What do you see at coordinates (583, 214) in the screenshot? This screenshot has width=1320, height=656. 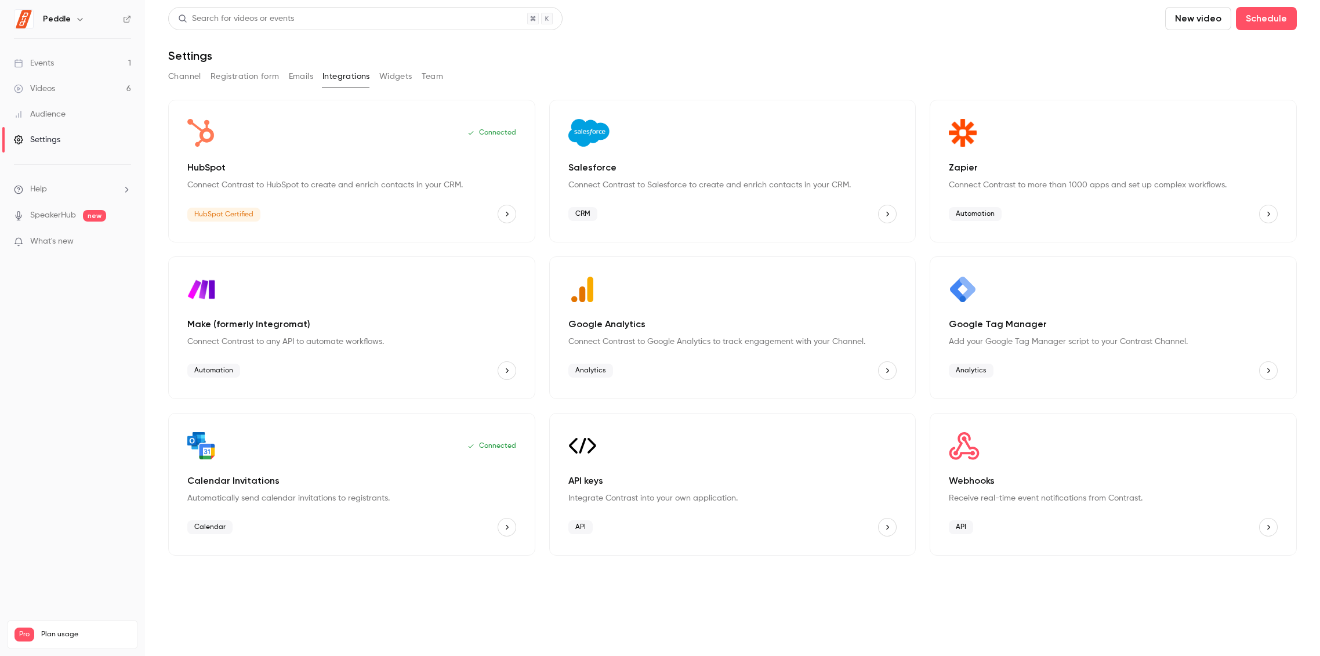 I see `span: CRM` at bounding box center [583, 214].